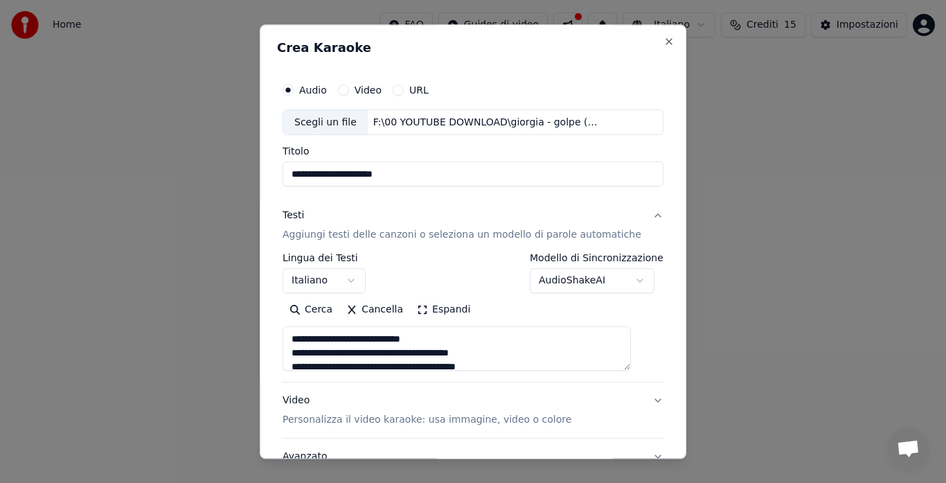  I want to click on div: Testi, so click(293, 216).